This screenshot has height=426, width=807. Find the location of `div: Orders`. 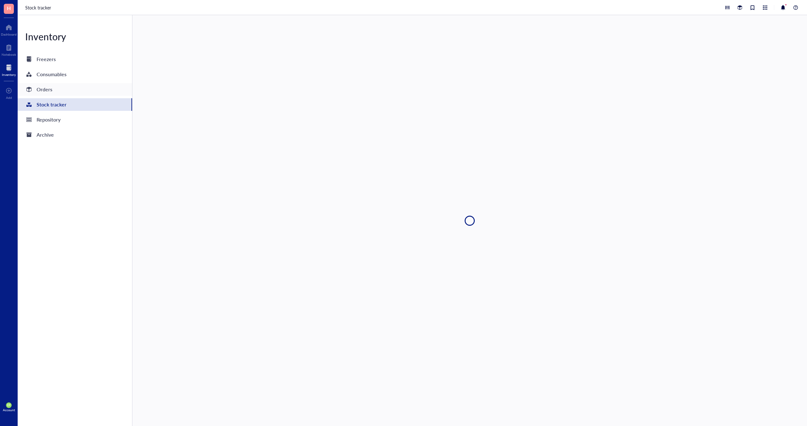

div: Orders is located at coordinates (44, 90).